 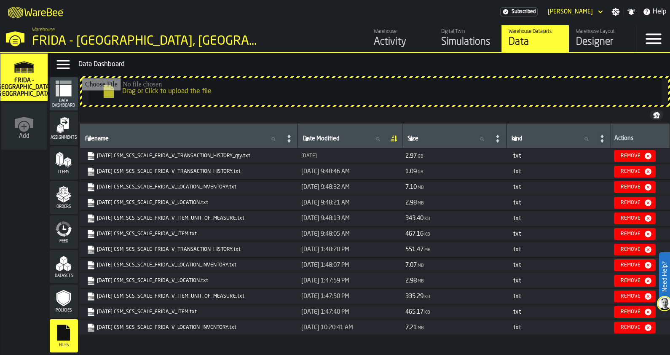 I want to click on label: button-toggle-Notifications, so click(x=631, y=12).